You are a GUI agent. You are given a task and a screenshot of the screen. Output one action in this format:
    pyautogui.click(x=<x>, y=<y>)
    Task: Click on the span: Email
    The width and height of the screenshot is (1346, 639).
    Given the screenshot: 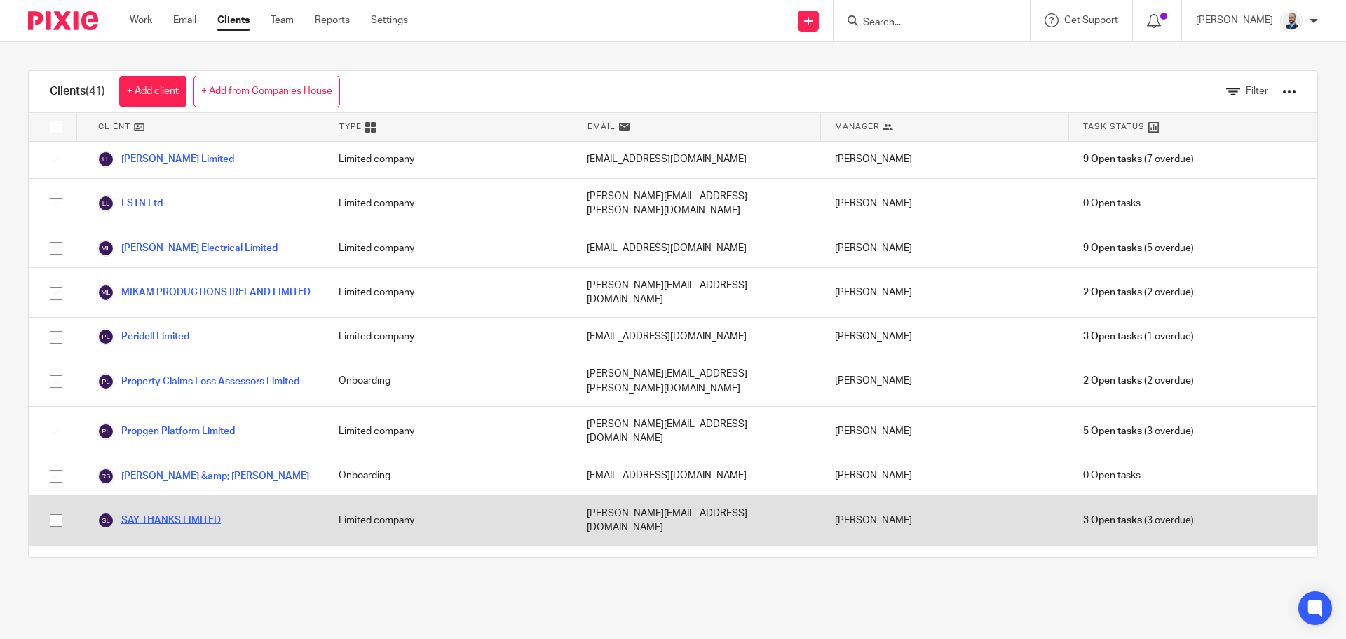 What is the action you would take?
    pyautogui.click(x=602, y=126)
    